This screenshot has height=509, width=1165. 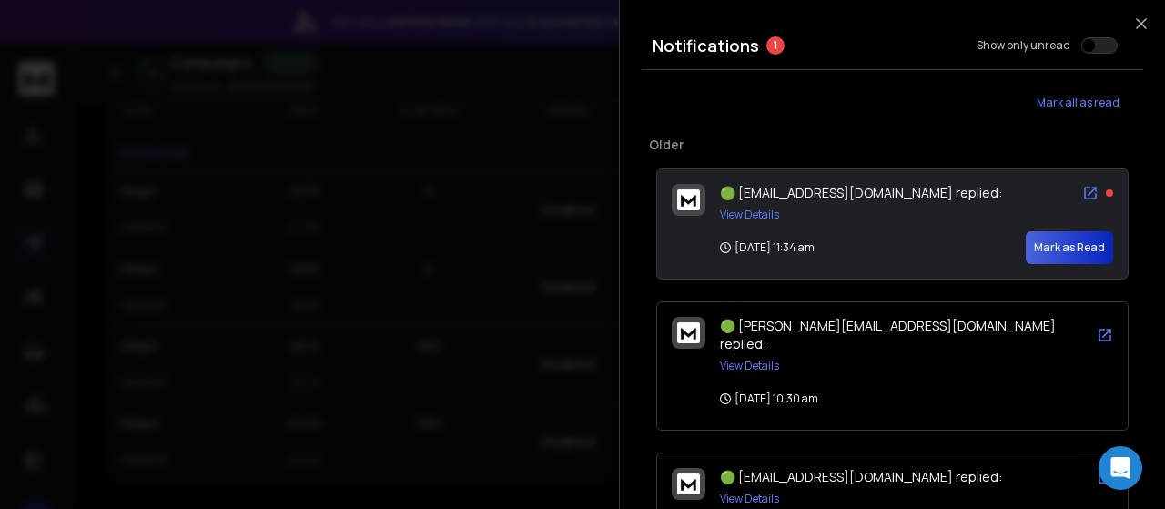 What do you see at coordinates (892, 145) in the screenshot?
I see `p: Older` at bounding box center [892, 145].